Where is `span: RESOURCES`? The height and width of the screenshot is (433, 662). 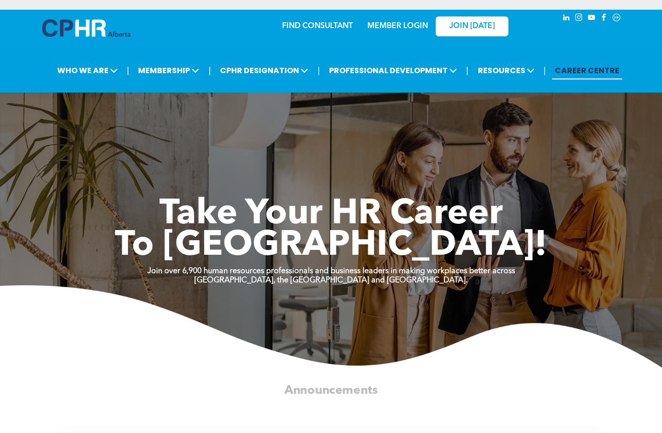
span: RESOURCES is located at coordinates (506, 70).